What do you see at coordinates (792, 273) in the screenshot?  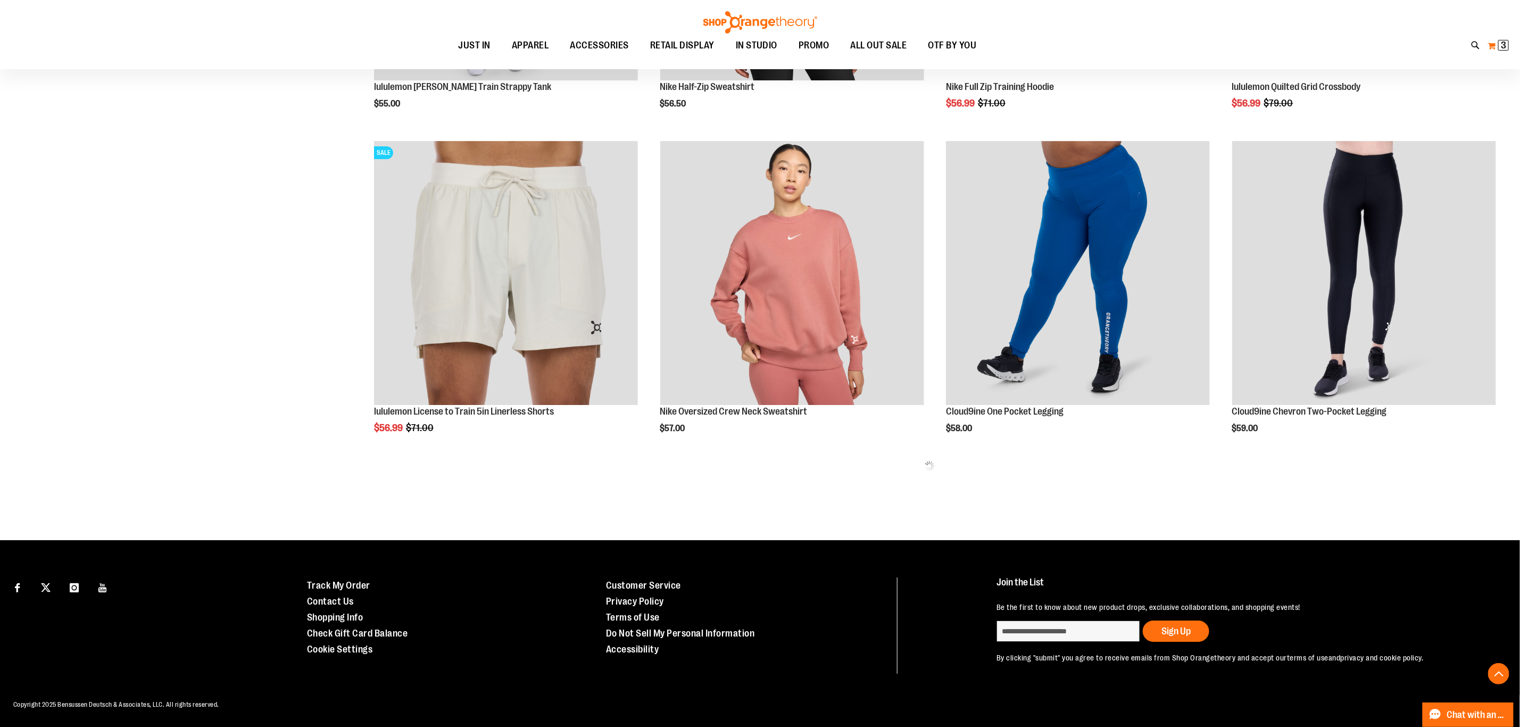 I see `img: Nike Oversized Crew Neck Sweatshirt` at bounding box center [792, 273].